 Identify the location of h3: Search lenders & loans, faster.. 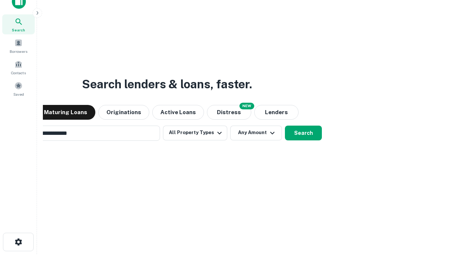
(167, 84).